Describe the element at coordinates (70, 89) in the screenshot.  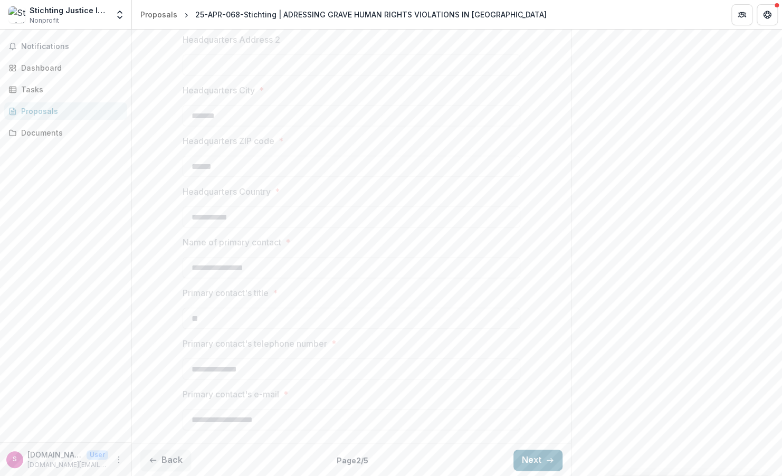
I see `div: Tasks` at that location.